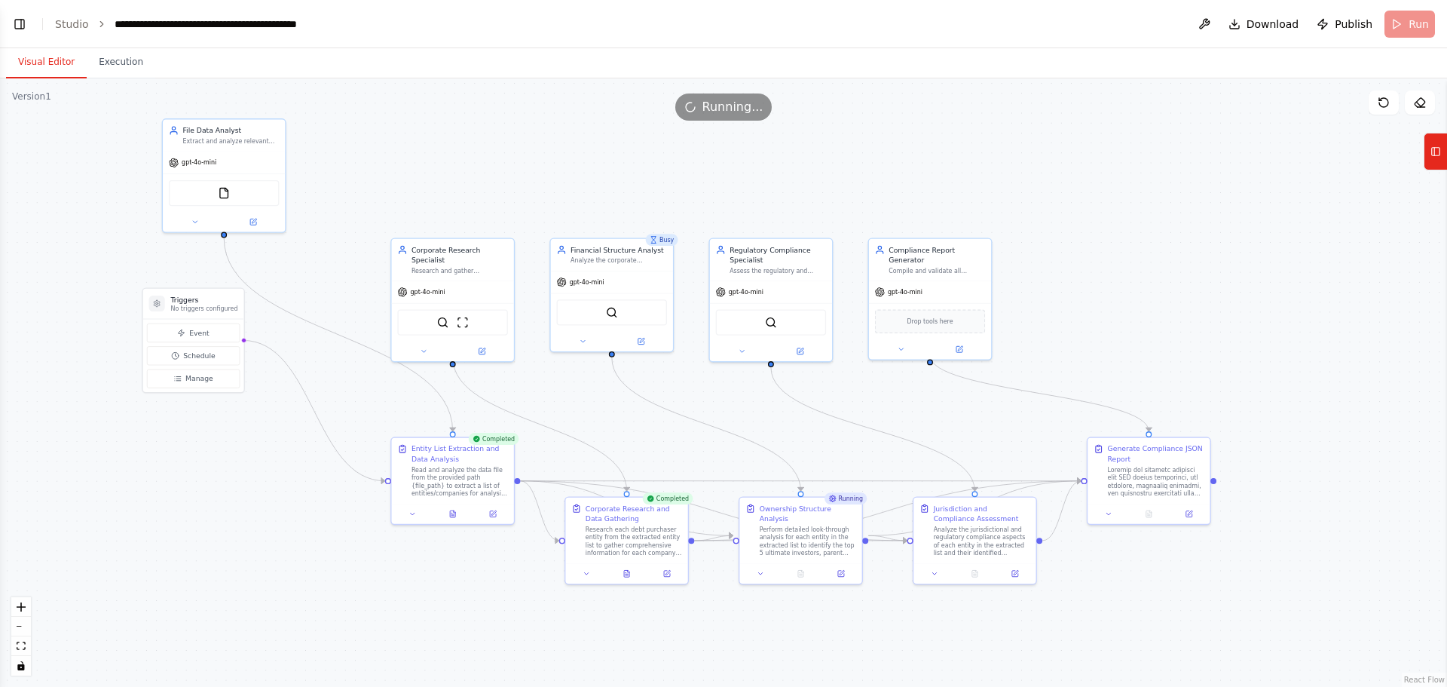 This screenshot has height=687, width=1447. I want to click on div: Regulatory Compliance SpecialistAssess the regulatory and geographic compliance aspects of multip..., so click(770, 299).